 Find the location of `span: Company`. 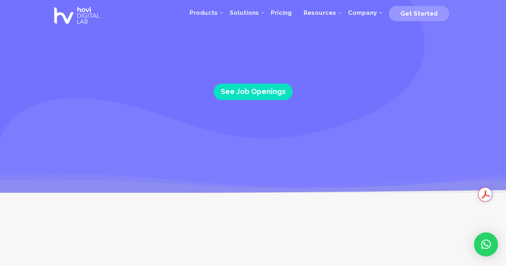

span: Company is located at coordinates (362, 13).